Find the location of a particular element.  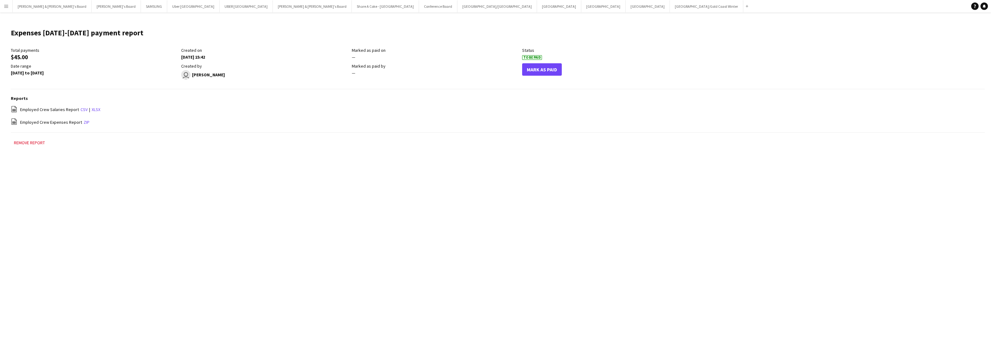

button: SAMSUNG is located at coordinates (154, 6).